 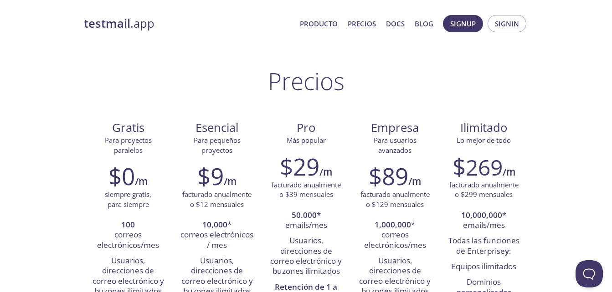 What do you see at coordinates (128, 128) in the screenshot?
I see `span: Gratis` at bounding box center [128, 128].